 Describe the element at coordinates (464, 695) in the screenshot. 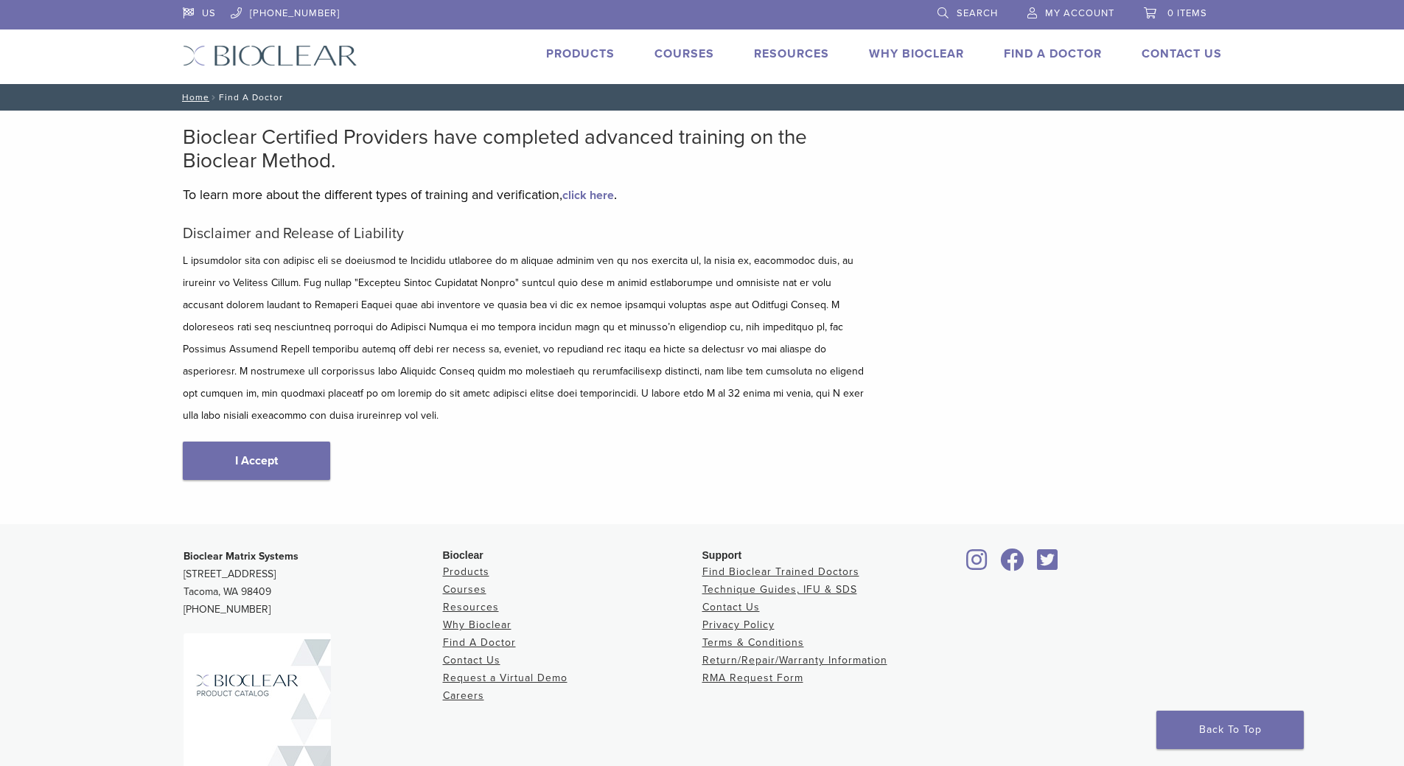

I see `a: Careers` at that location.